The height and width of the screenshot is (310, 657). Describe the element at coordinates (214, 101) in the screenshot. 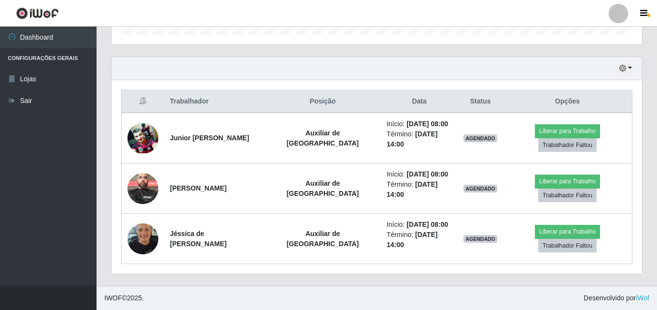

I see `th: Trabalhador` at that location.